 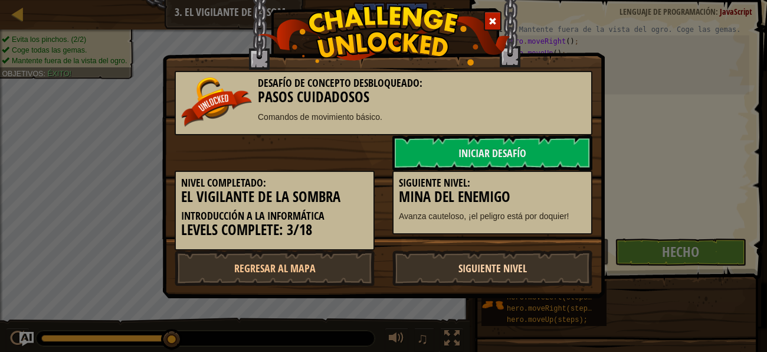 I want to click on img: unlocked_banner.png, so click(x=217, y=102).